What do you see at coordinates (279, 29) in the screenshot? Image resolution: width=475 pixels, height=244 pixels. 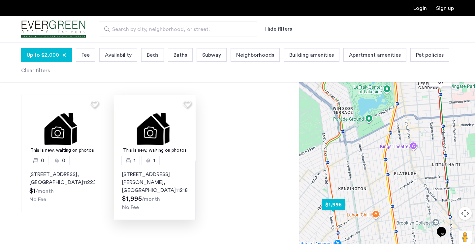 I see `button: Show or hide filters` at bounding box center [279, 29].